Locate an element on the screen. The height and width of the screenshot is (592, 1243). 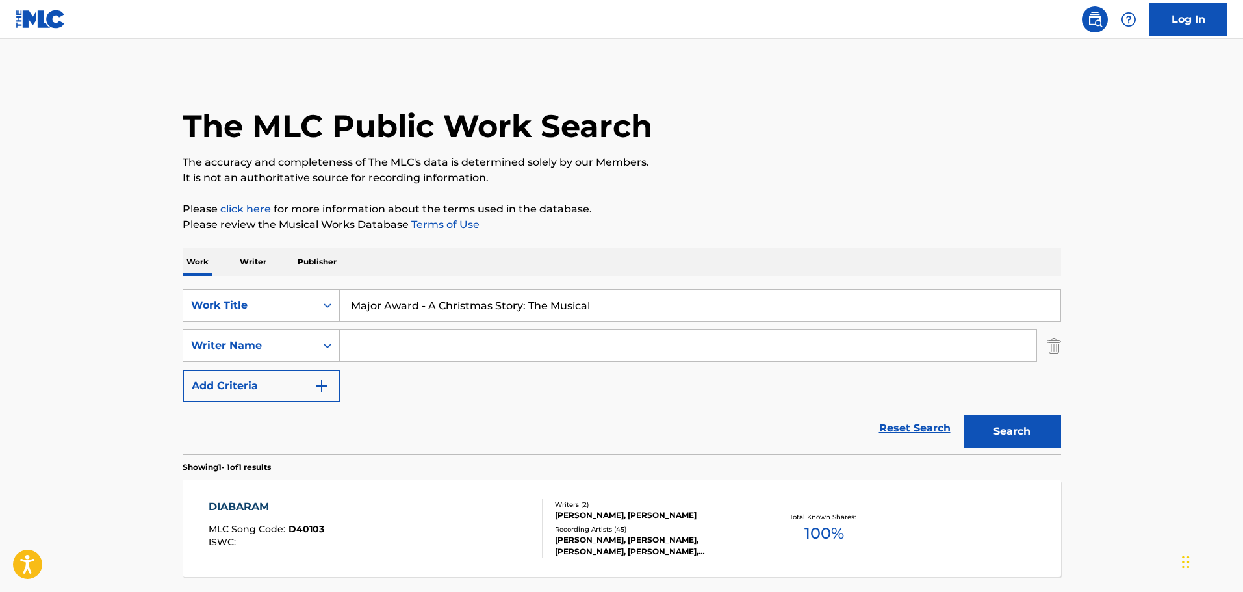
a: Terms of Use is located at coordinates (444, 224).